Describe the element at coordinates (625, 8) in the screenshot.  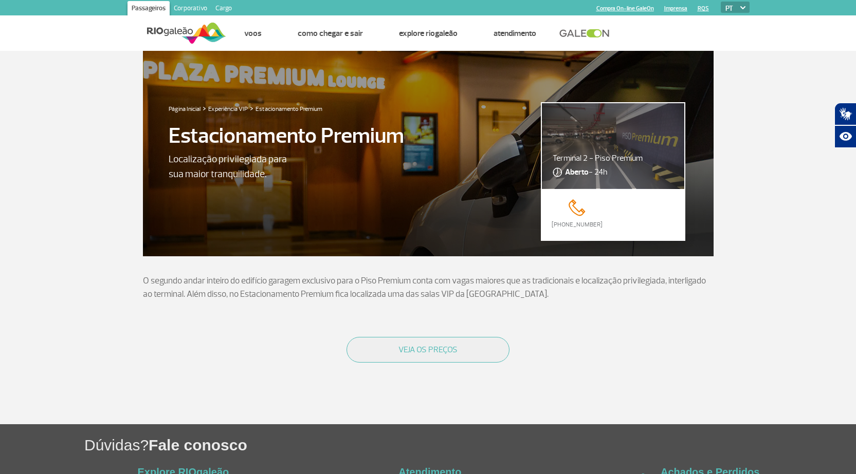
I see `a: Compra On-line GaleOn` at that location.